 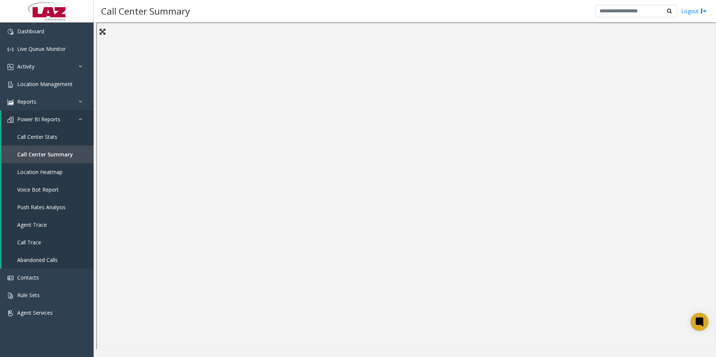 I want to click on span: Power BI Reports, so click(x=39, y=119).